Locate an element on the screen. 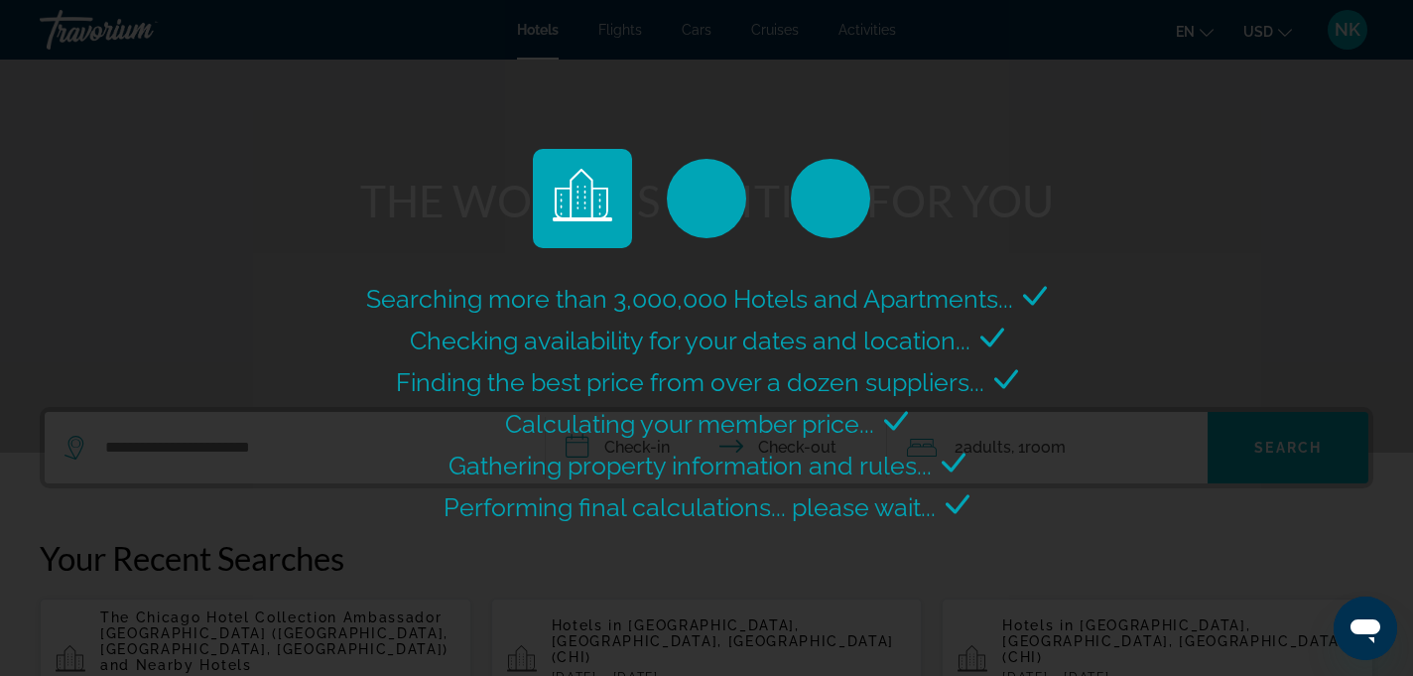 The height and width of the screenshot is (676, 1413). span: Gathering property information and rules... is located at coordinates (690, 465).